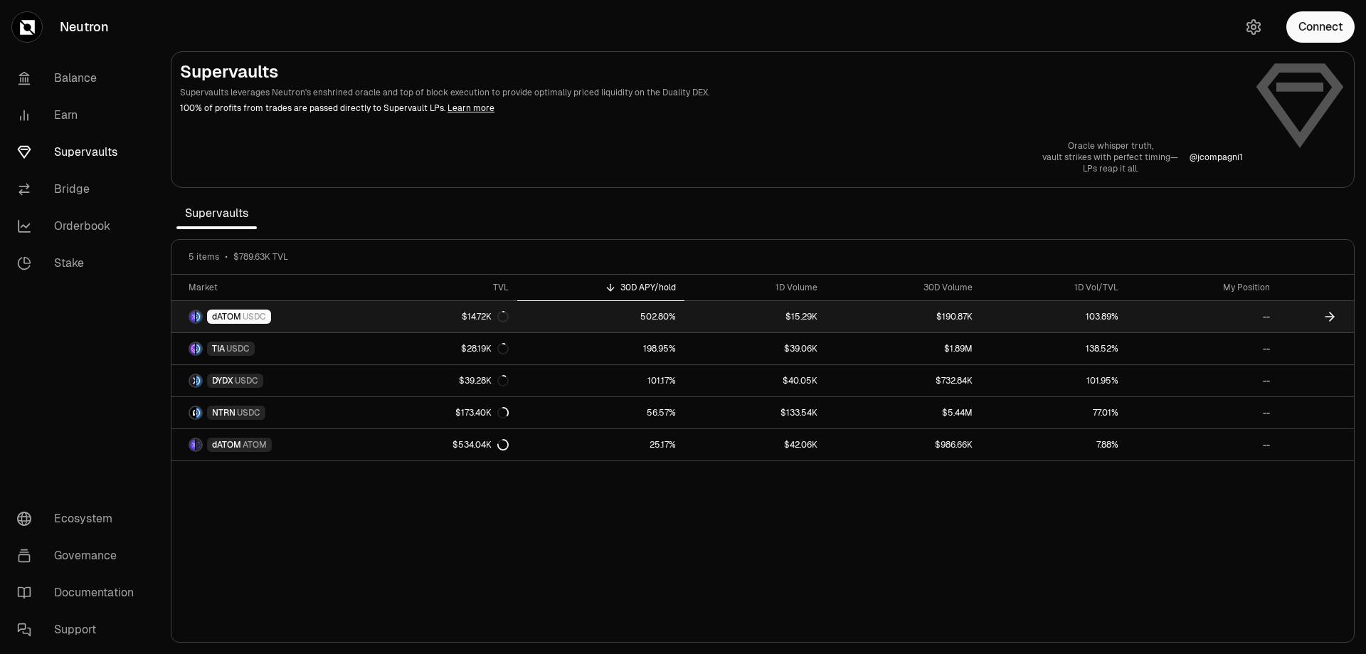 This screenshot has width=1366, height=654. Describe the element at coordinates (480, 445) in the screenshot. I see `div: $534.04K` at that location.